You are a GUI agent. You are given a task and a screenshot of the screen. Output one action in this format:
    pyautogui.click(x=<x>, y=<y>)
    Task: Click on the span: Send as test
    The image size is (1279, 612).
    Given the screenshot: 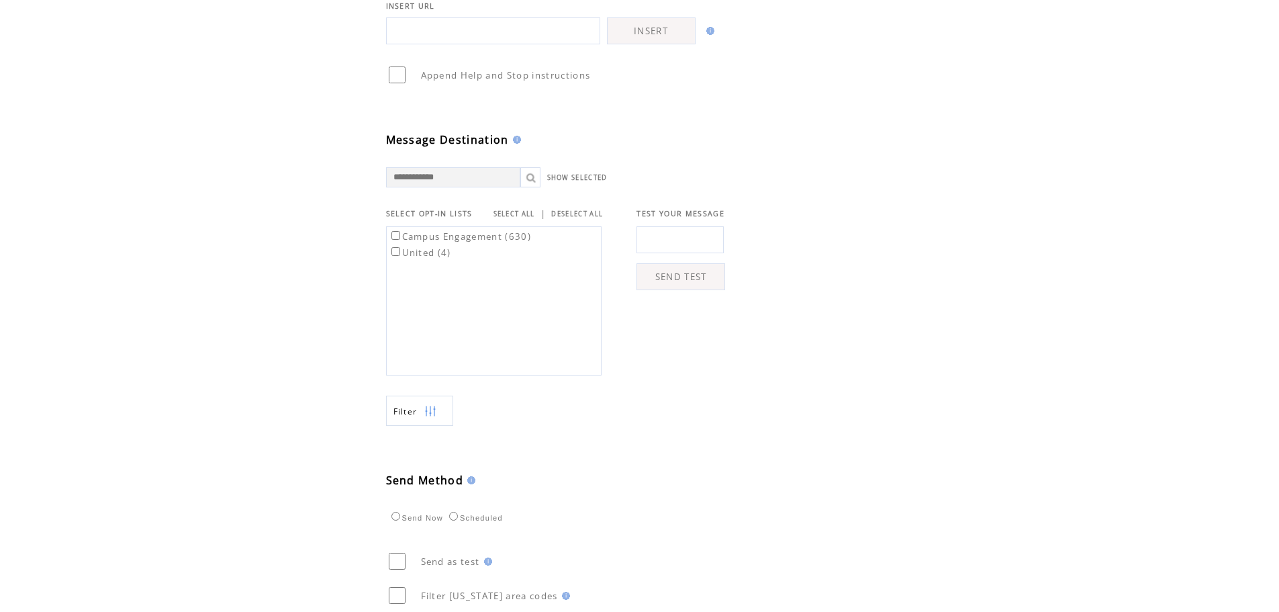 What is the action you would take?
    pyautogui.click(x=450, y=561)
    